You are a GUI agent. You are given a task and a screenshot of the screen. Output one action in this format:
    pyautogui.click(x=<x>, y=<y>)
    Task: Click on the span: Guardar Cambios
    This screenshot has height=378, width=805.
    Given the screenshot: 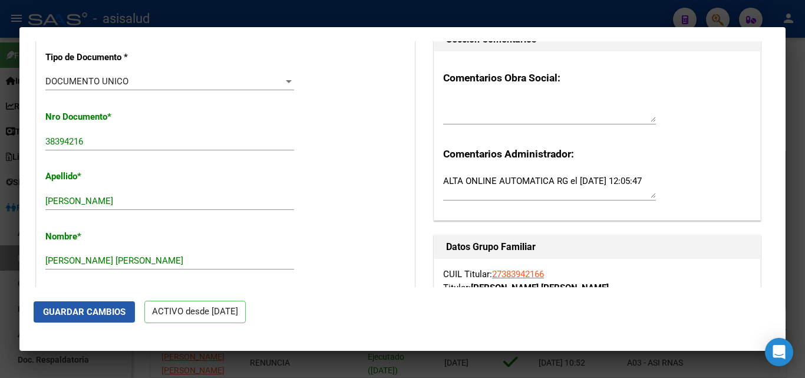 What is the action you would take?
    pyautogui.click(x=84, y=312)
    